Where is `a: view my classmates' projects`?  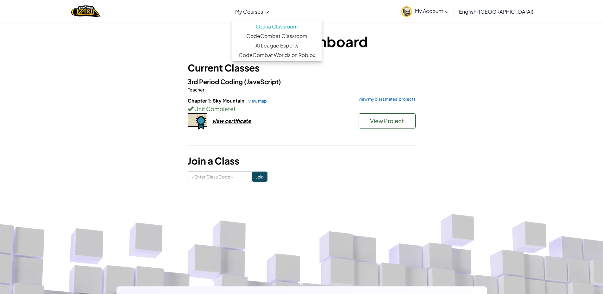
a: view my classmates' projects is located at coordinates (386, 99).